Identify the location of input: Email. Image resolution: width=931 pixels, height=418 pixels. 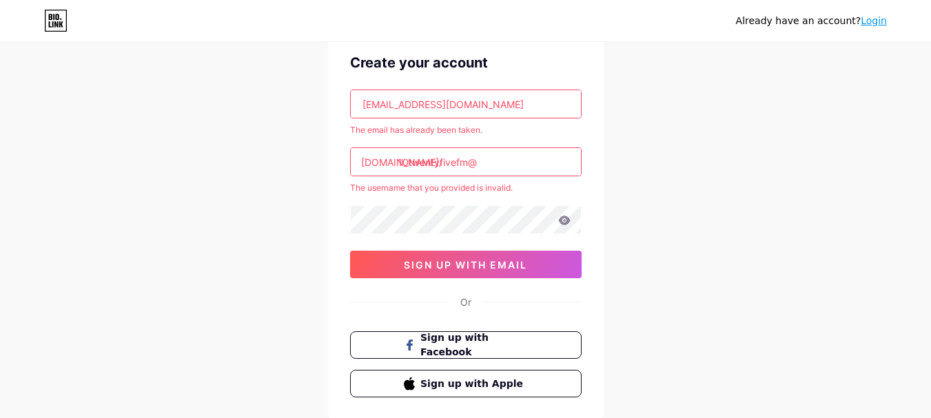
(466, 104).